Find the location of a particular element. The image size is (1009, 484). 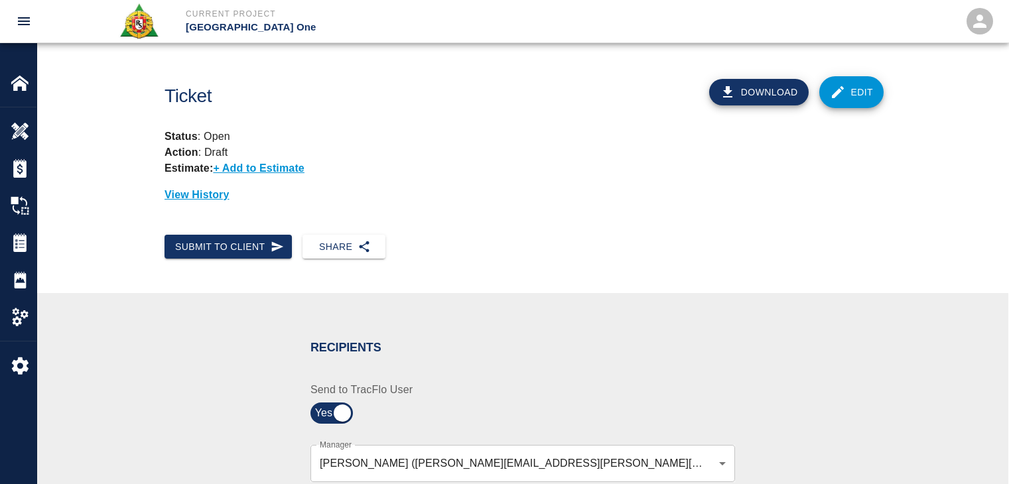

p: : Open is located at coordinates (523, 137).